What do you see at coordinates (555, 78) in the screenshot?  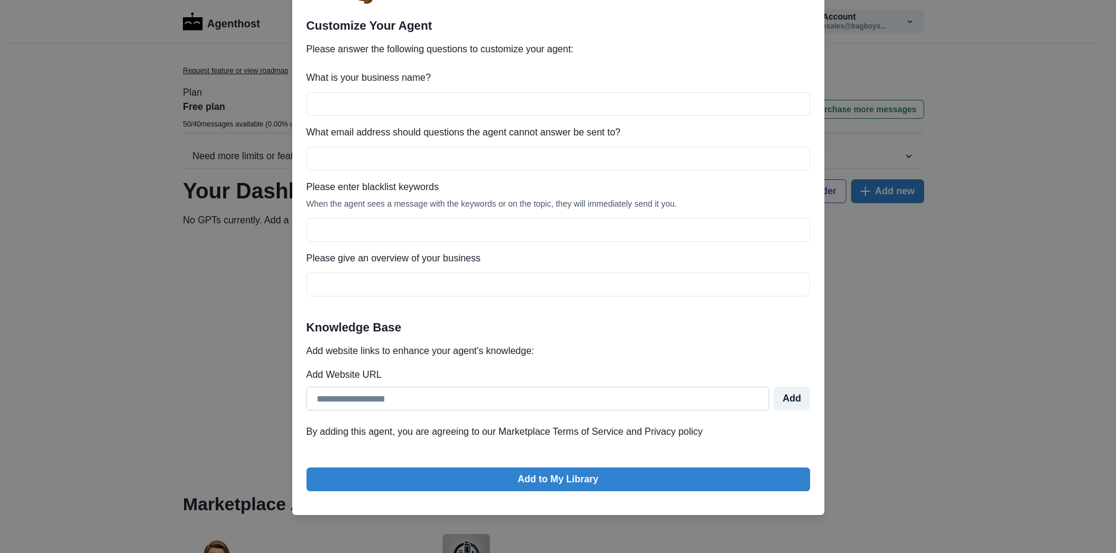 I see `label: What is your business name?` at bounding box center [555, 78].